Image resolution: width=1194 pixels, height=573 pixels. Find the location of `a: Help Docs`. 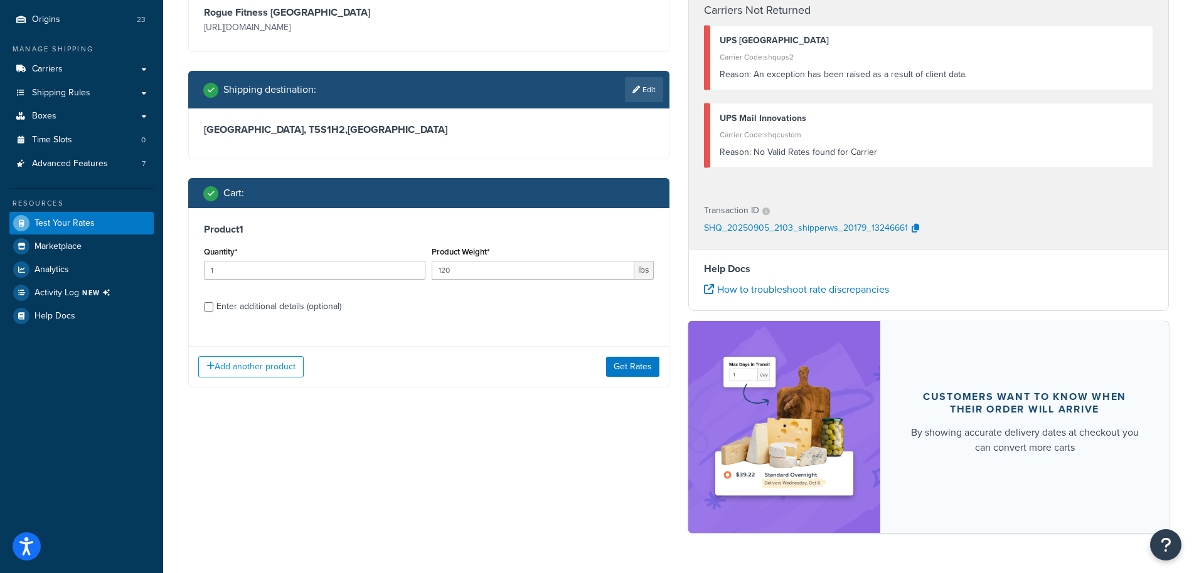

a: Help Docs is located at coordinates (82, 316).